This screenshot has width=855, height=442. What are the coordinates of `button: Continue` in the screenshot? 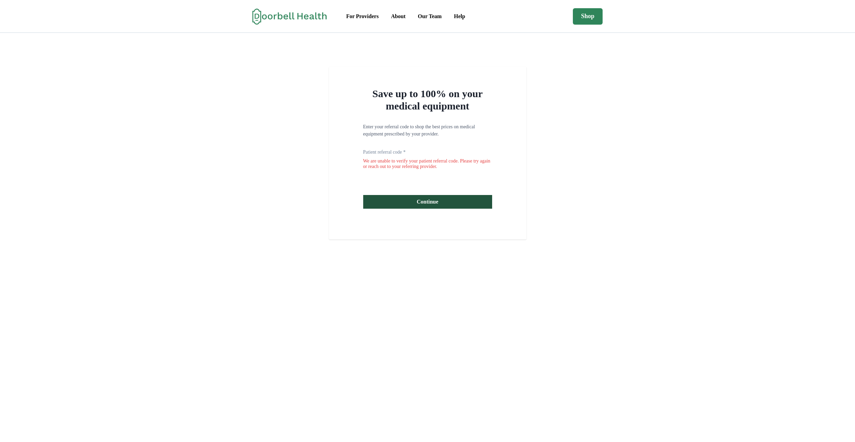 It's located at (427, 202).